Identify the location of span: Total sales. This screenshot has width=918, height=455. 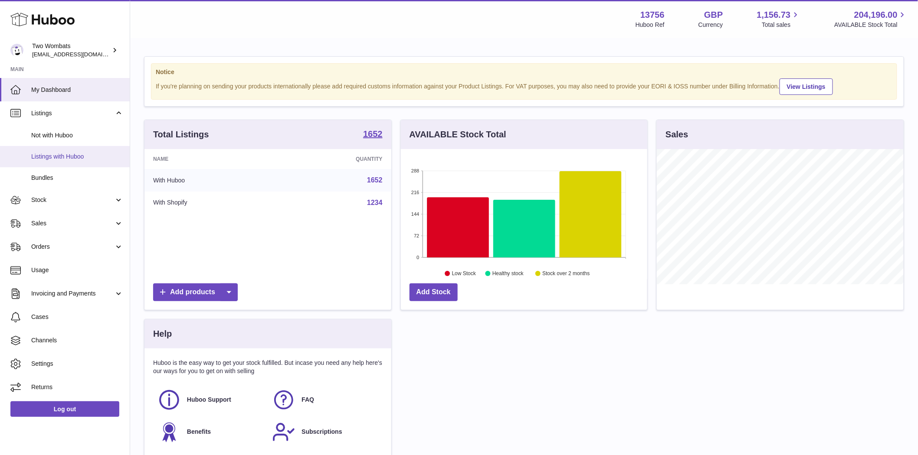
(781, 25).